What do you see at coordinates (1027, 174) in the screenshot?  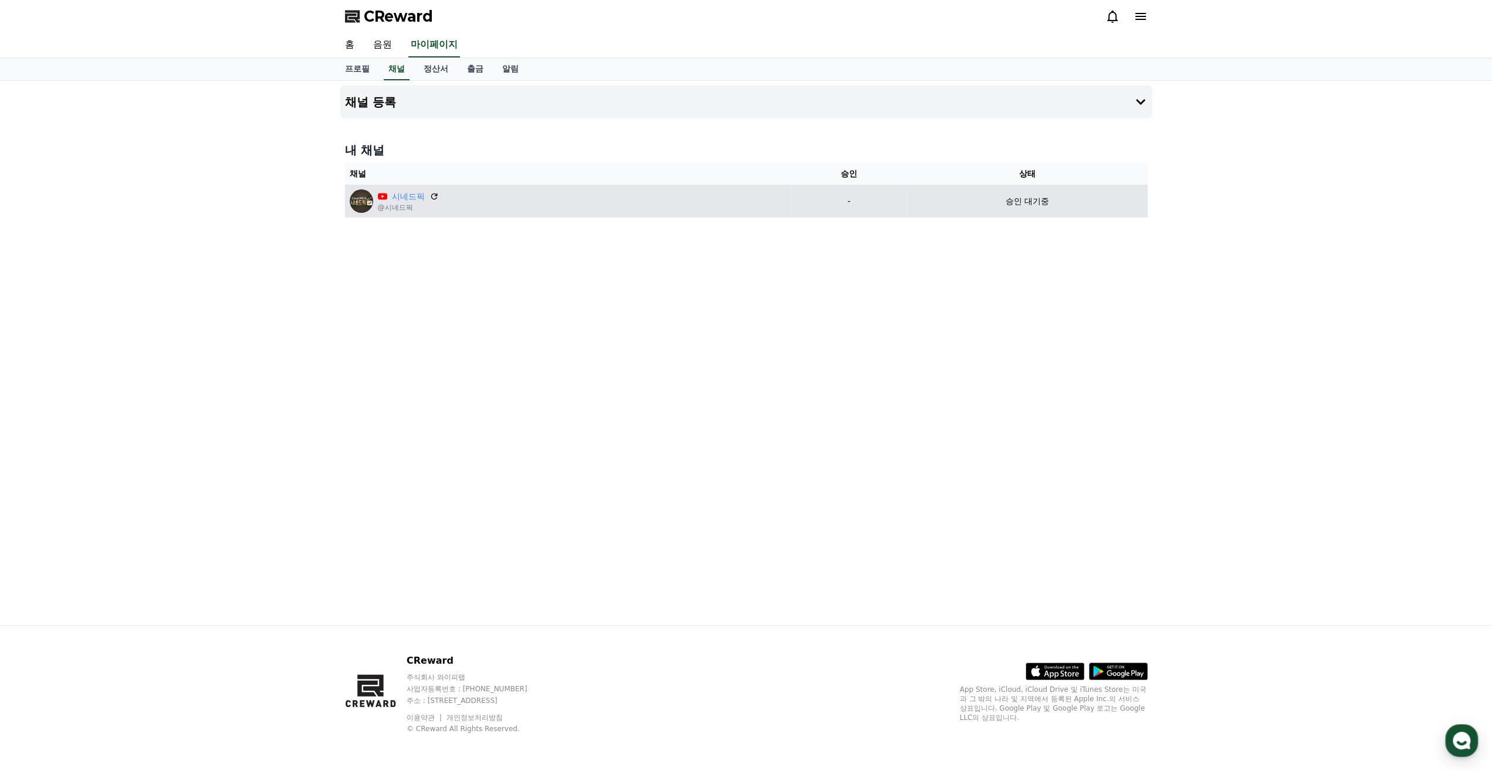 I see `th: 상태` at bounding box center [1027, 174].